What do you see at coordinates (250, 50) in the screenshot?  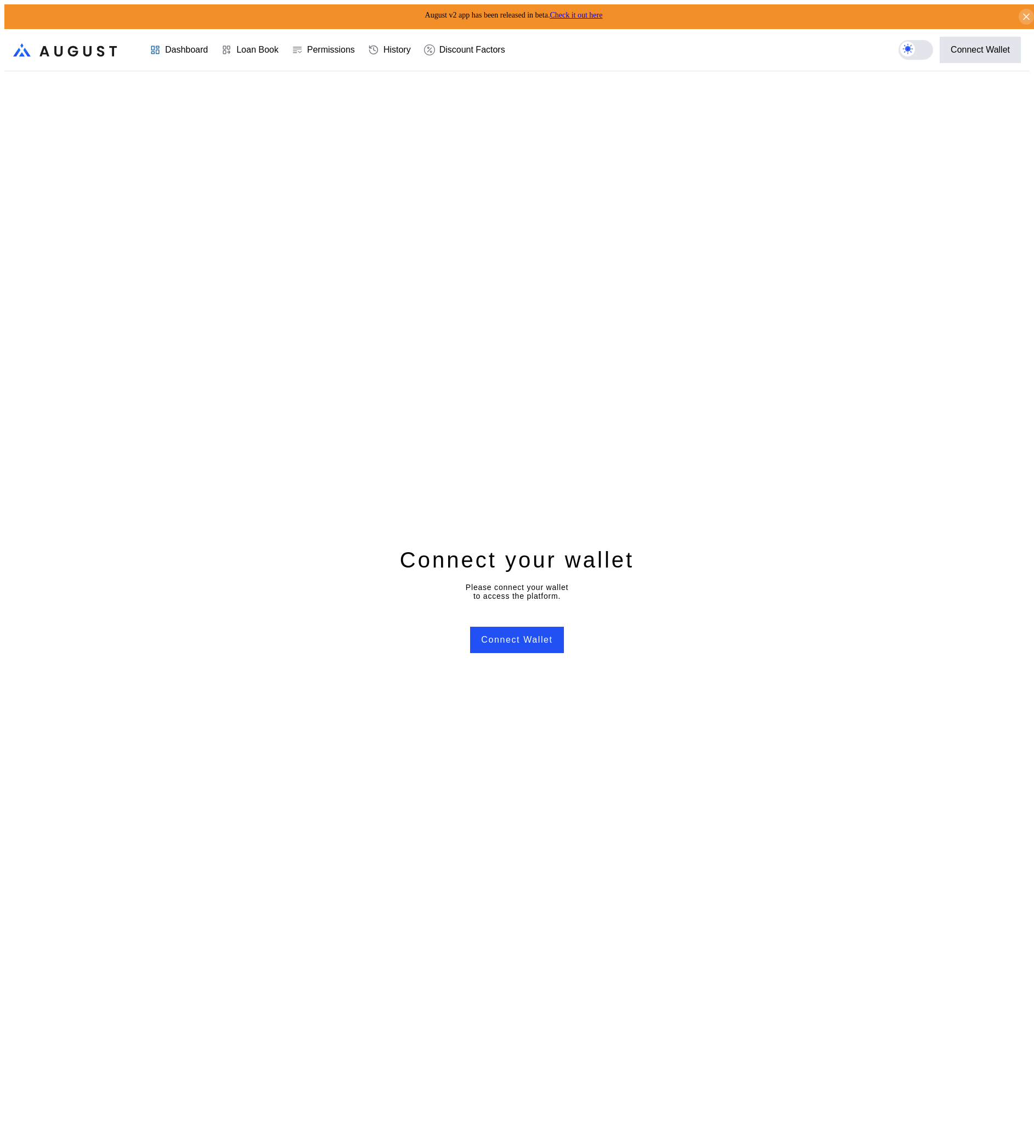 I see `a: Loan Book` at bounding box center [250, 50].